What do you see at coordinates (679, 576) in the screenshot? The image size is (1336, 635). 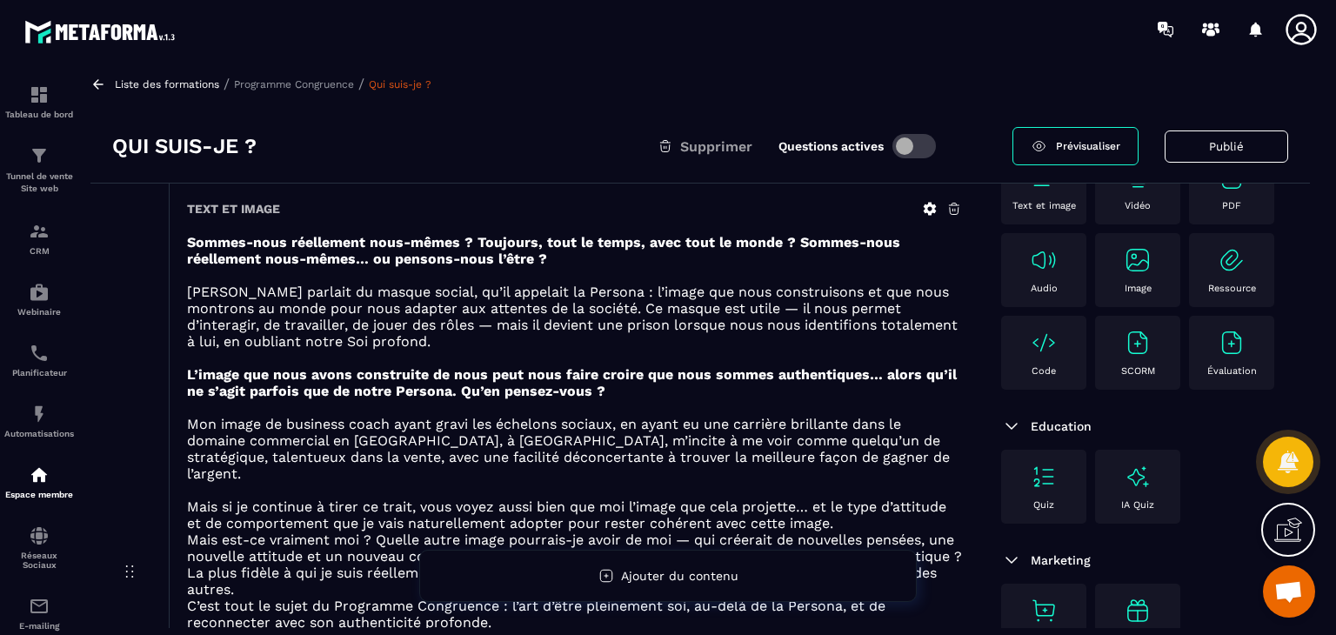 I see `span: Ajouter du contenu` at bounding box center [679, 576].